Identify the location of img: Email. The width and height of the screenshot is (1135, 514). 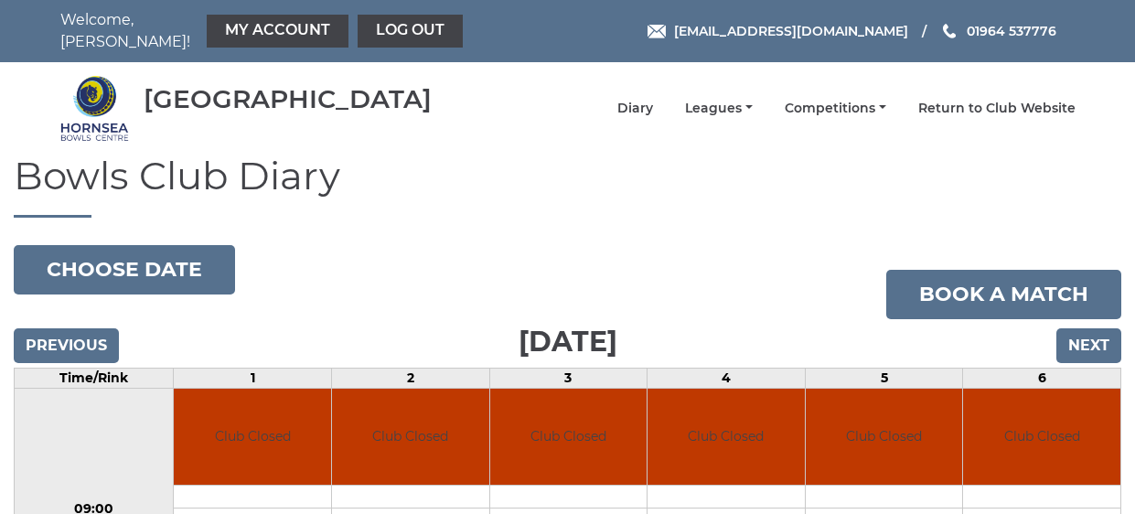
(657, 31).